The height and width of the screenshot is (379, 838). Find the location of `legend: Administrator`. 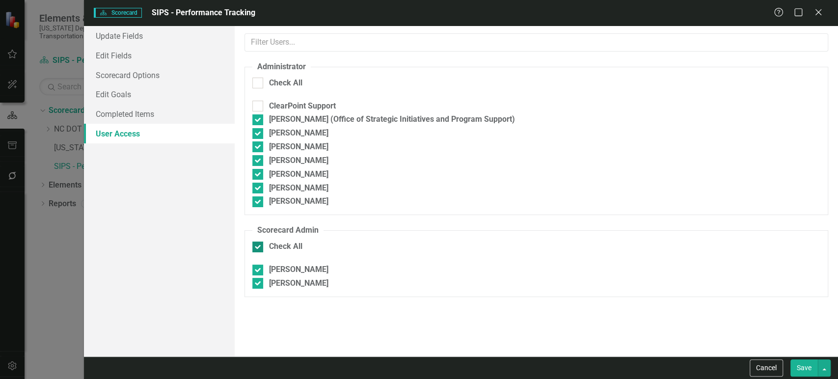

legend: Administrator is located at coordinates (281, 67).